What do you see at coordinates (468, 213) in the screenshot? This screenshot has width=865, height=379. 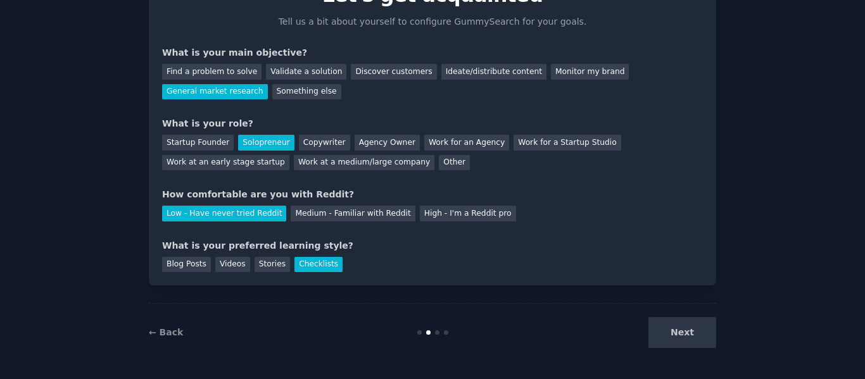 I see `div: High - I'm a Reddit pro` at bounding box center [468, 213].